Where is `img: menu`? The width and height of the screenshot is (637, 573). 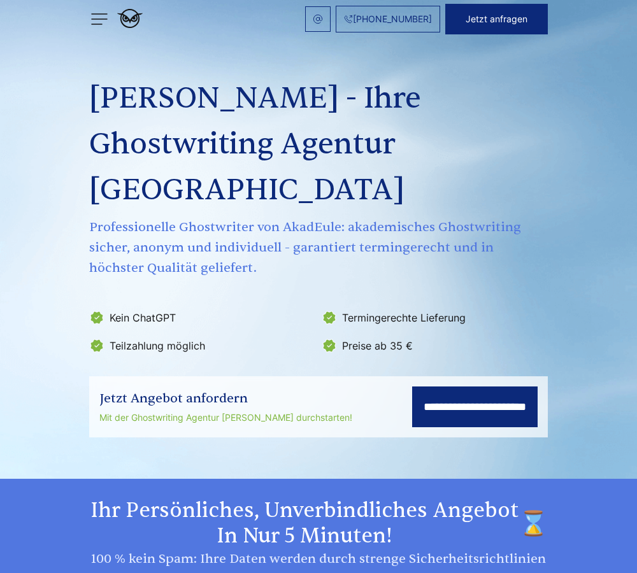 img: menu is located at coordinates (99, 19).